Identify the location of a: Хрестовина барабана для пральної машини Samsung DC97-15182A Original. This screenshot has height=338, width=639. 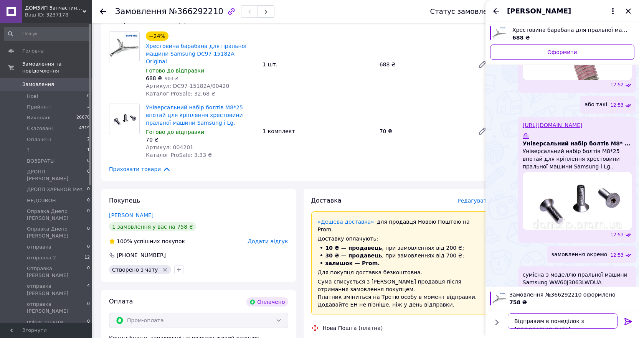
(196, 54).